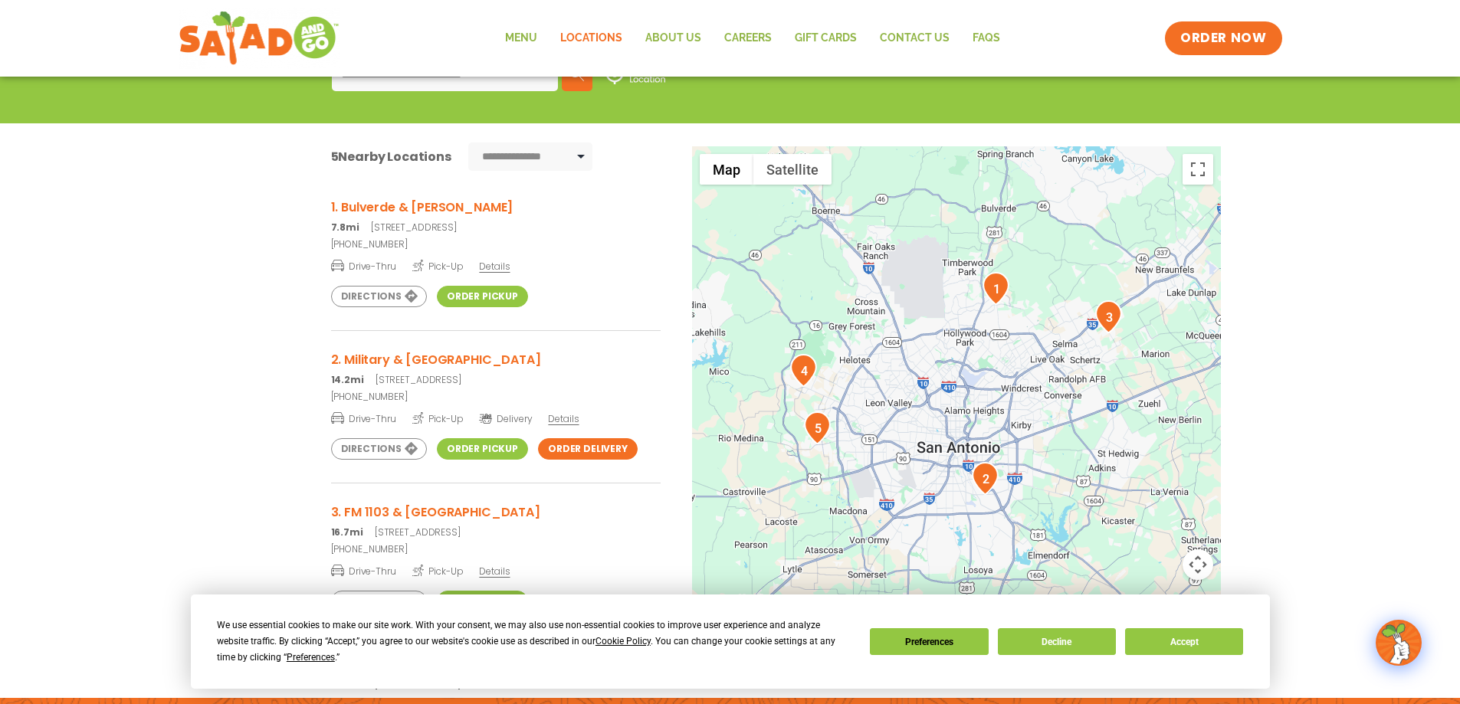 The image size is (1460, 704). What do you see at coordinates (825, 38) in the screenshot?
I see `a: GIFT CARDS` at bounding box center [825, 38].